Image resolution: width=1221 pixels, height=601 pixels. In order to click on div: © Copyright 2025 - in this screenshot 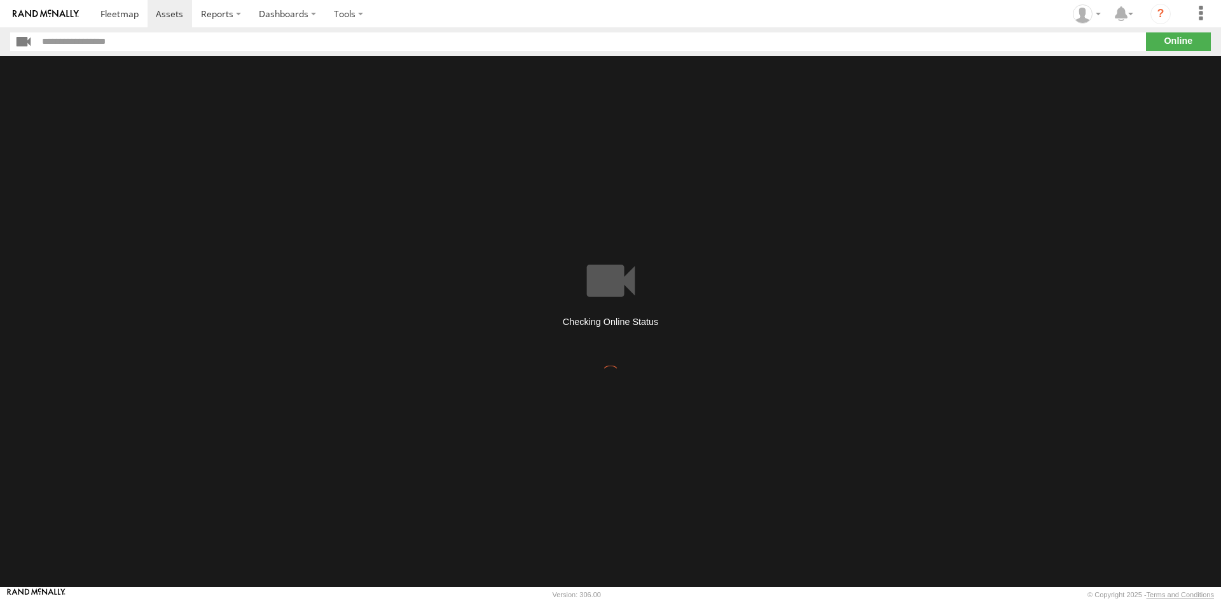, I will do `click(1150, 594)`.